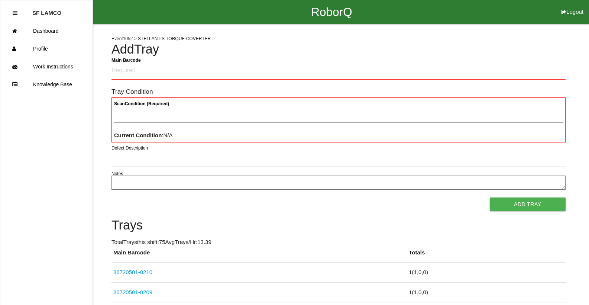 This screenshot has width=589, height=305. I want to click on button: Add Tray, so click(527, 204).